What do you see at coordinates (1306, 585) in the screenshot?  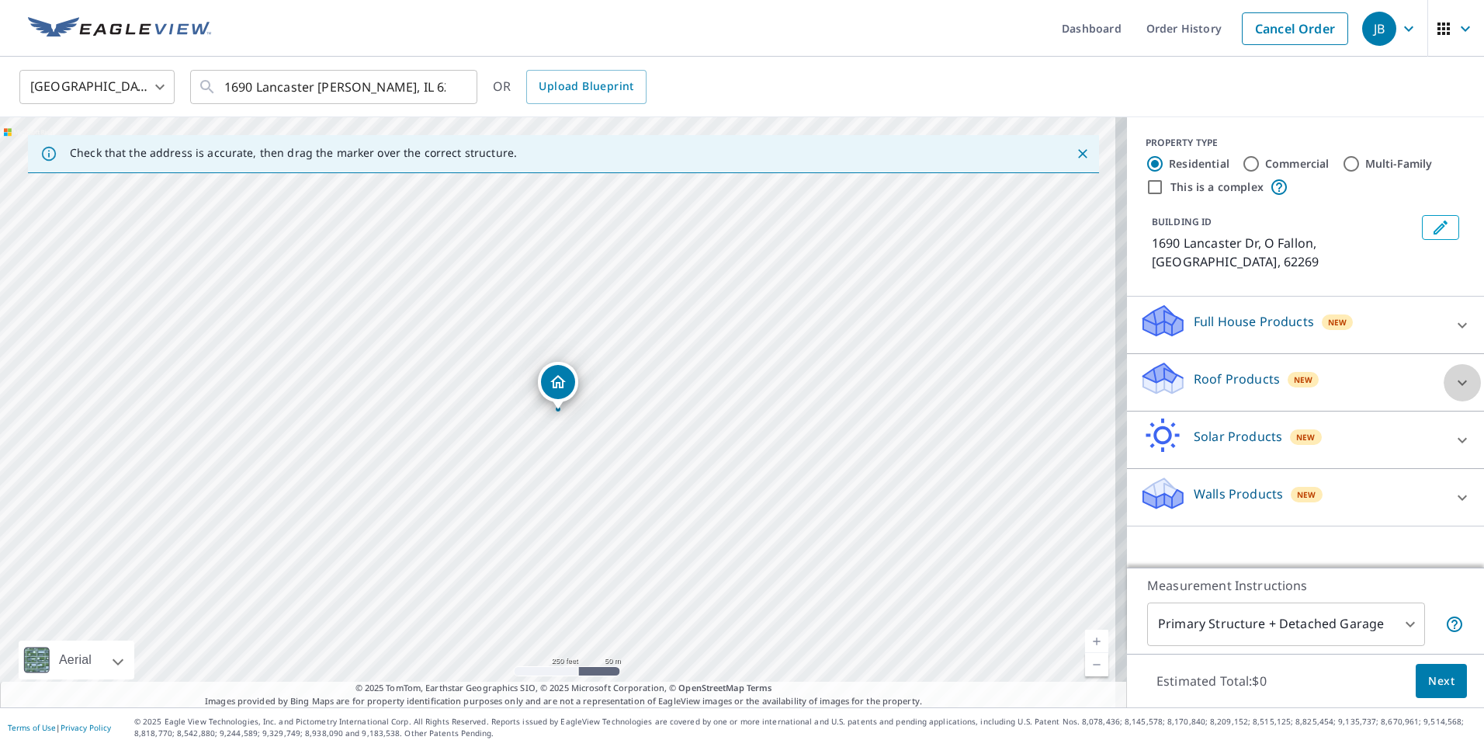 I see `p: Measurement Instructions` at bounding box center [1306, 585].